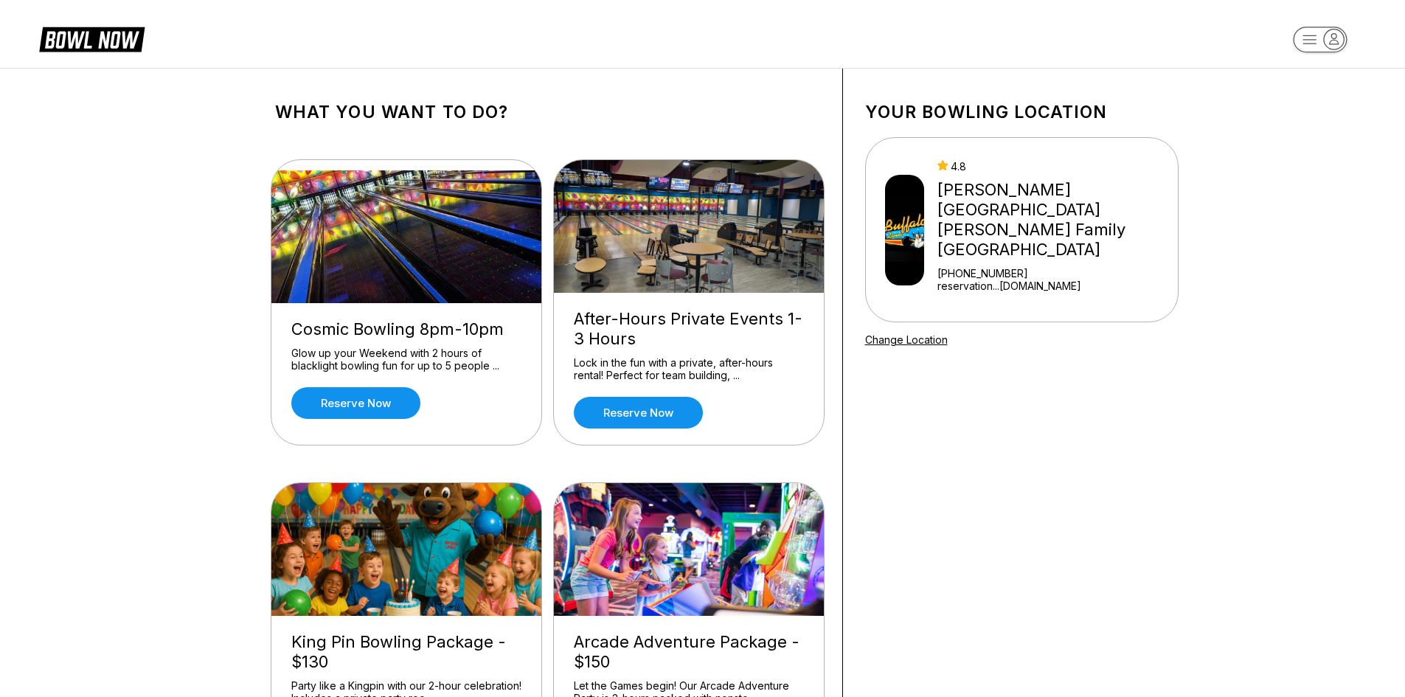 The width and height of the screenshot is (1405, 697). I want to click on div: Arcade Adventure Package - $150, so click(689, 652).